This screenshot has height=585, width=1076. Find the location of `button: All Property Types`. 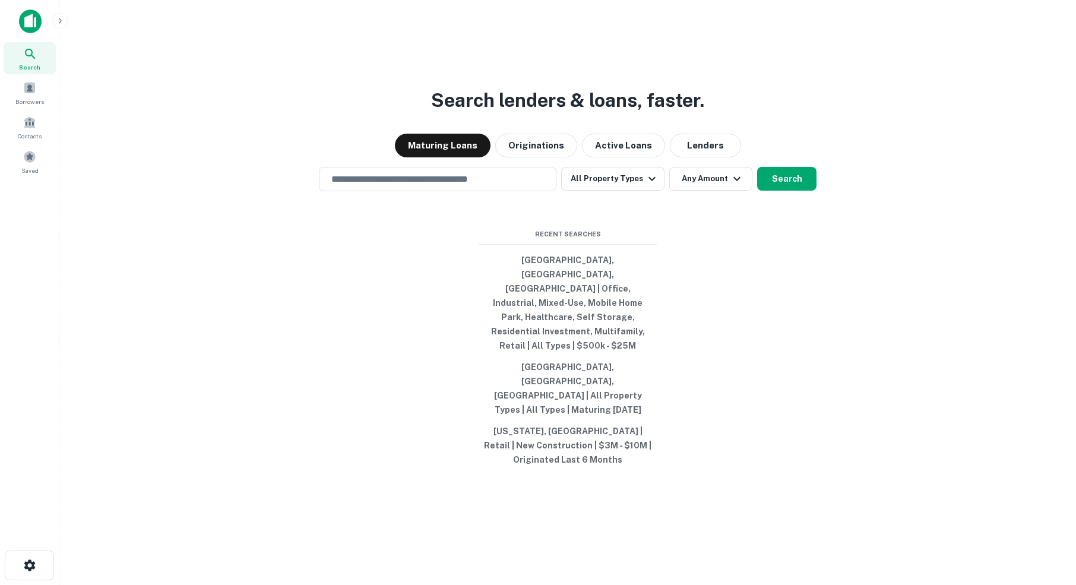

button: All Property Types is located at coordinates (613, 179).